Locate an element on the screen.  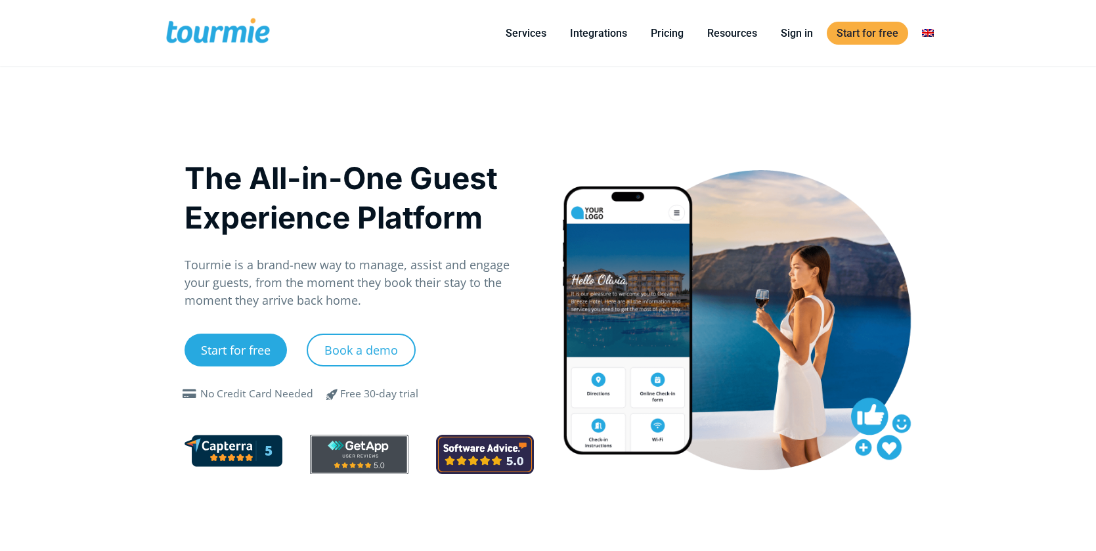
h1: The All-in-One Guest Experience Platform is located at coordinates (359, 198).